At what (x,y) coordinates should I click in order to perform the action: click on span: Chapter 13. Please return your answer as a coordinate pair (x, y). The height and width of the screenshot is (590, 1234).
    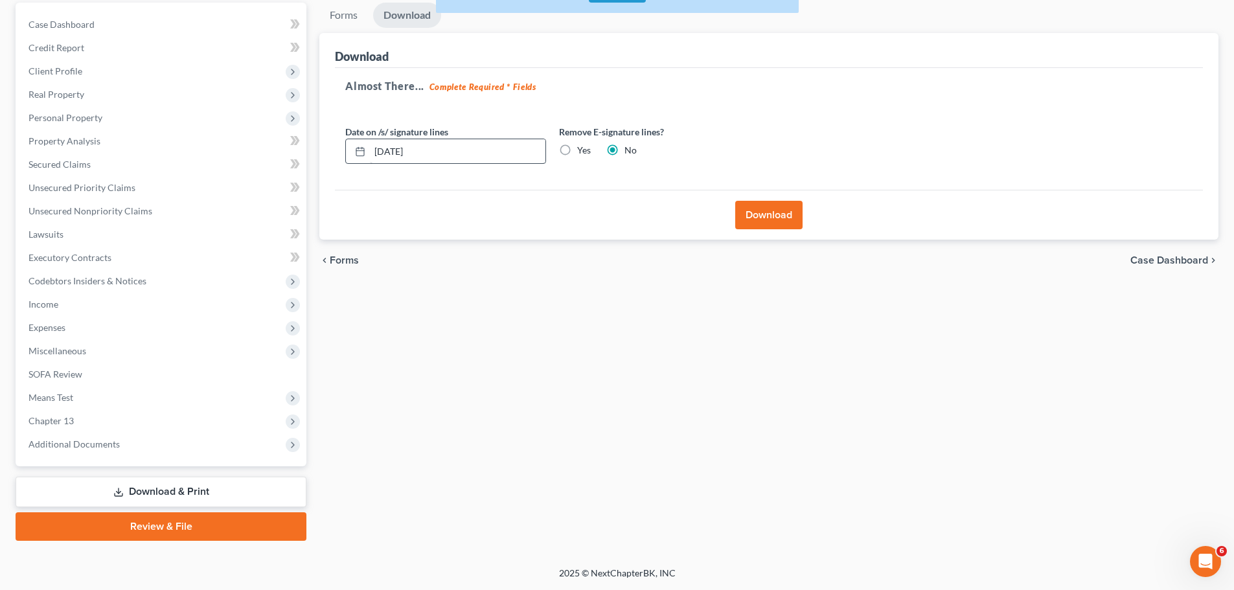
    Looking at the image, I should click on (51, 421).